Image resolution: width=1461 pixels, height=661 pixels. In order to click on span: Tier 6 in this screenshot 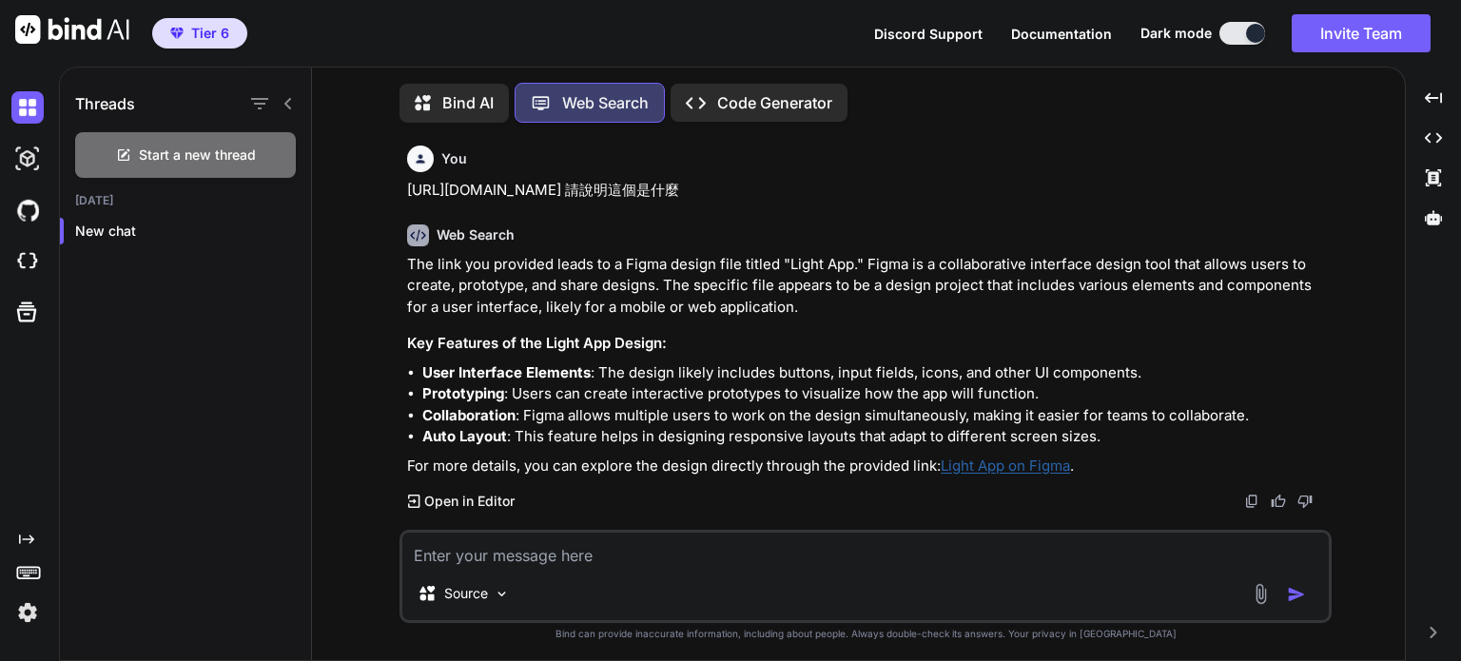, I will do `click(210, 33)`.